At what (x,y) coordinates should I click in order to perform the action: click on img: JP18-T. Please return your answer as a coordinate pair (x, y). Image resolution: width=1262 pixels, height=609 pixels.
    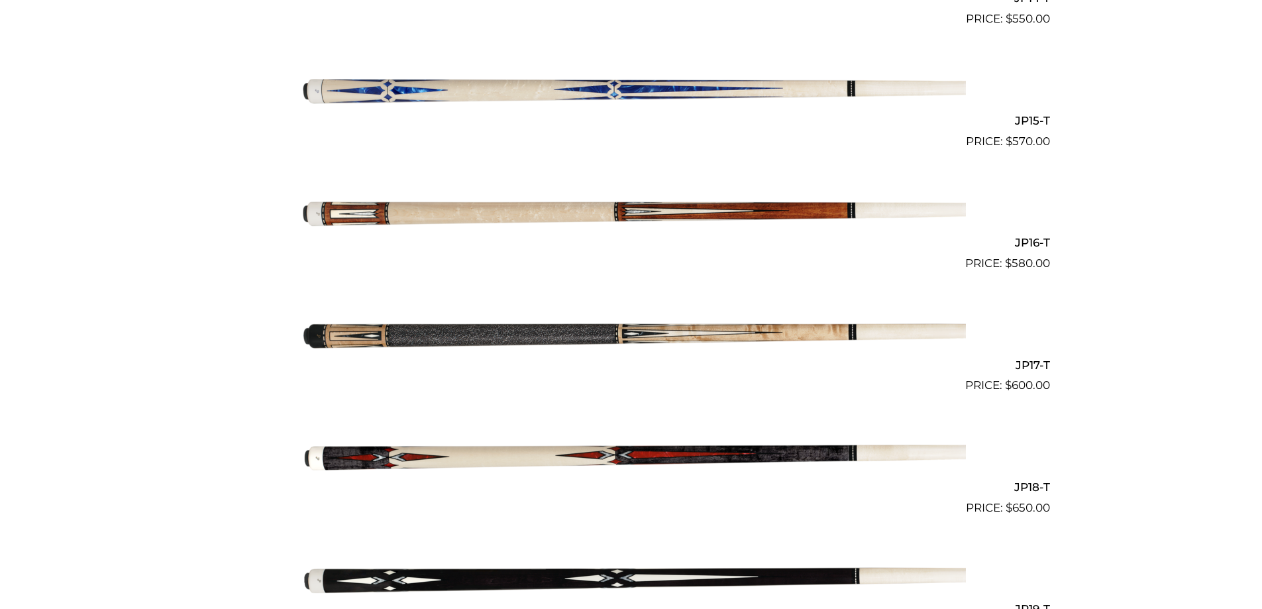
    Looking at the image, I should click on (631, 455).